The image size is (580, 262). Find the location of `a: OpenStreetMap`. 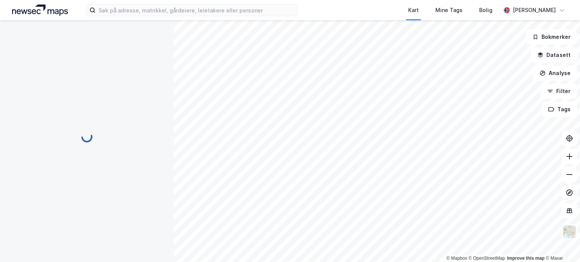

a: OpenStreetMap is located at coordinates (487, 259).